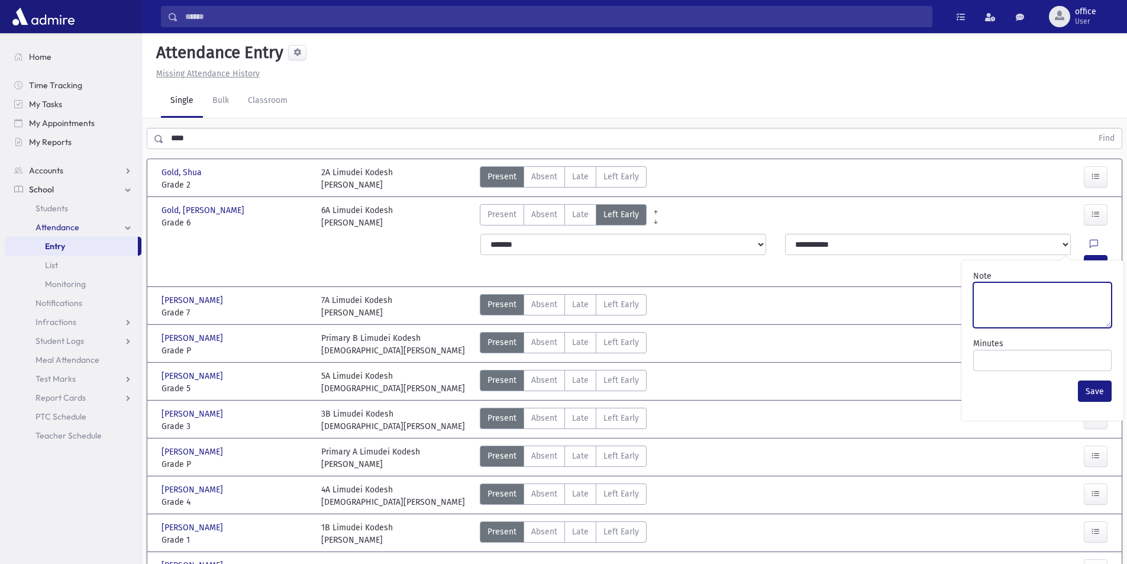 This screenshot has height=564, width=1127. What do you see at coordinates (236, 426) in the screenshot?
I see `span: Grade 3` at bounding box center [236, 426].